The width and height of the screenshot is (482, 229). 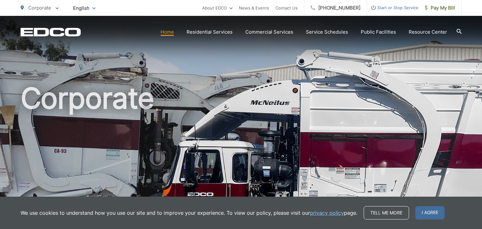 What do you see at coordinates (40, 8) in the screenshot?
I see `span: Corporate` at bounding box center [40, 8].